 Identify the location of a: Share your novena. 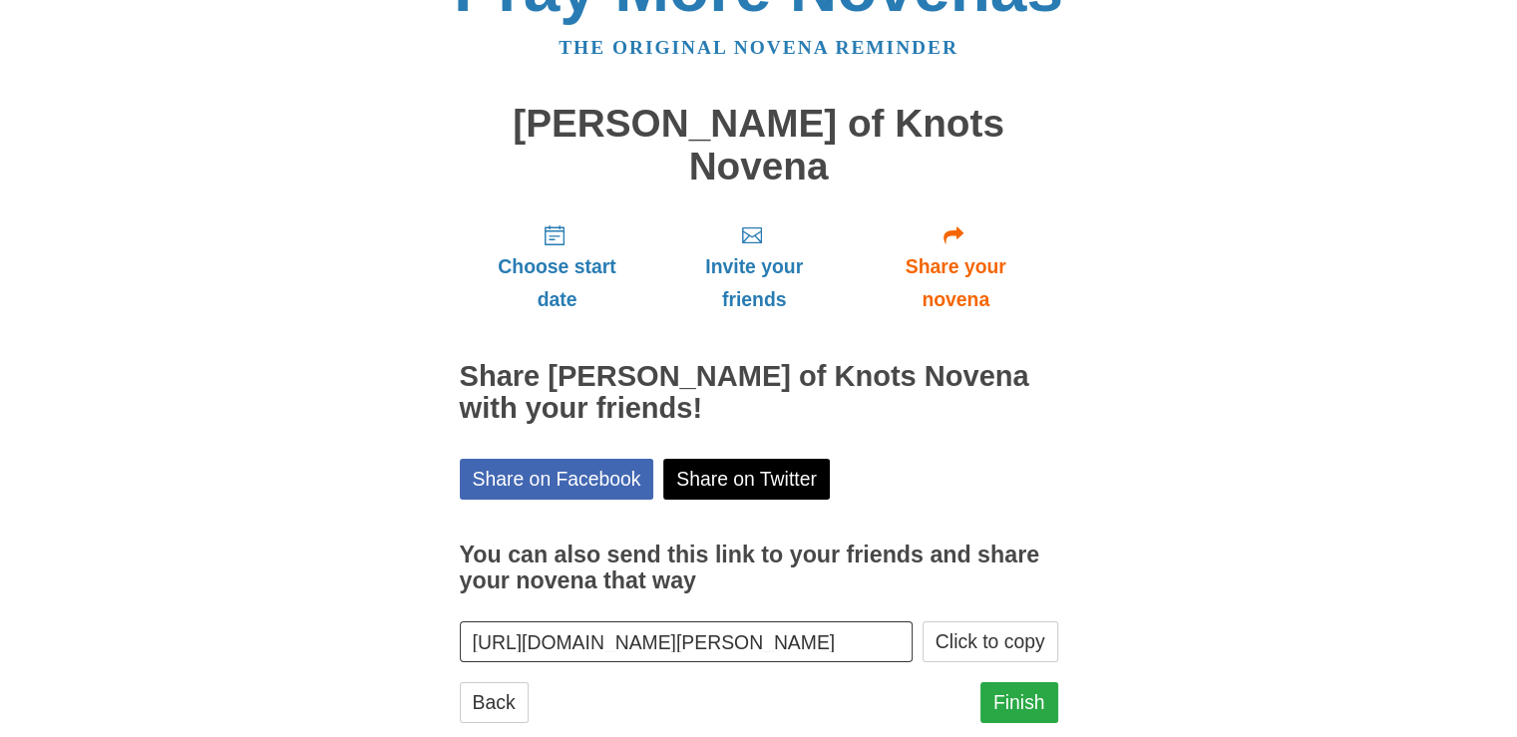
(956, 266).